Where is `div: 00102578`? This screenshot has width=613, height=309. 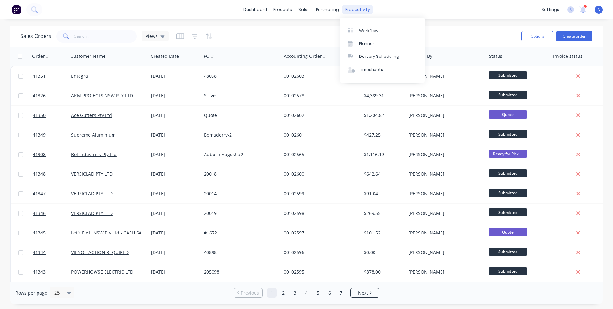
div: 00102578 is located at coordinates (320, 96).